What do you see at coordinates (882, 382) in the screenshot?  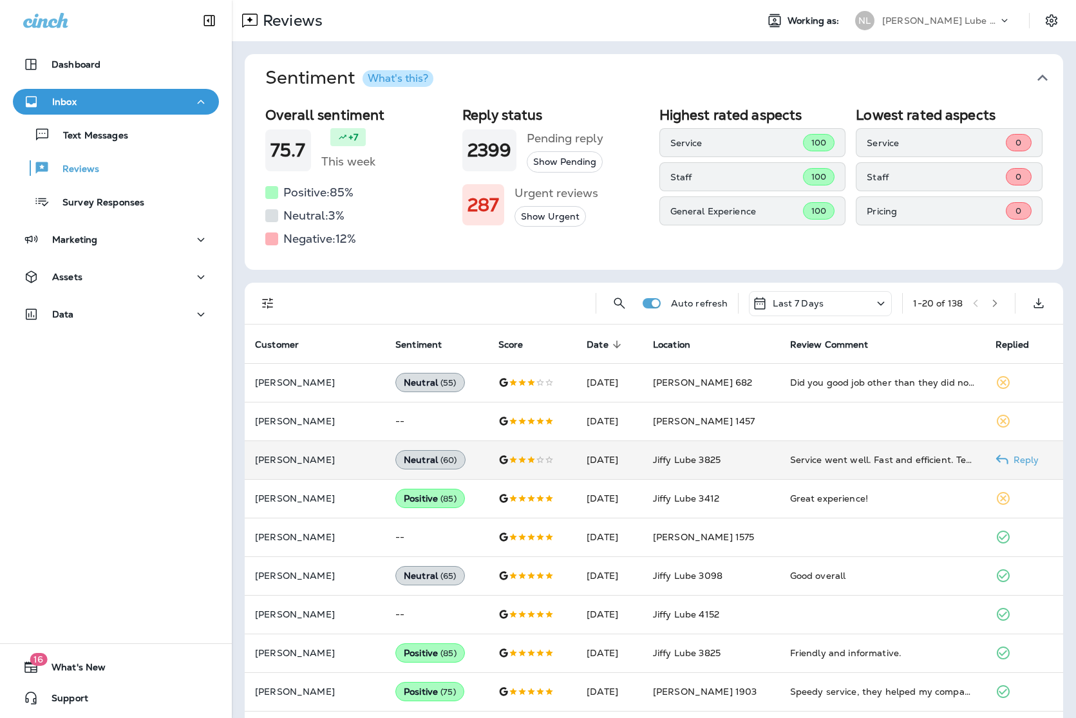 I see `div: Did you good job other than they did not check the pressure in my tires when they rotated them th...` at bounding box center [882, 382].